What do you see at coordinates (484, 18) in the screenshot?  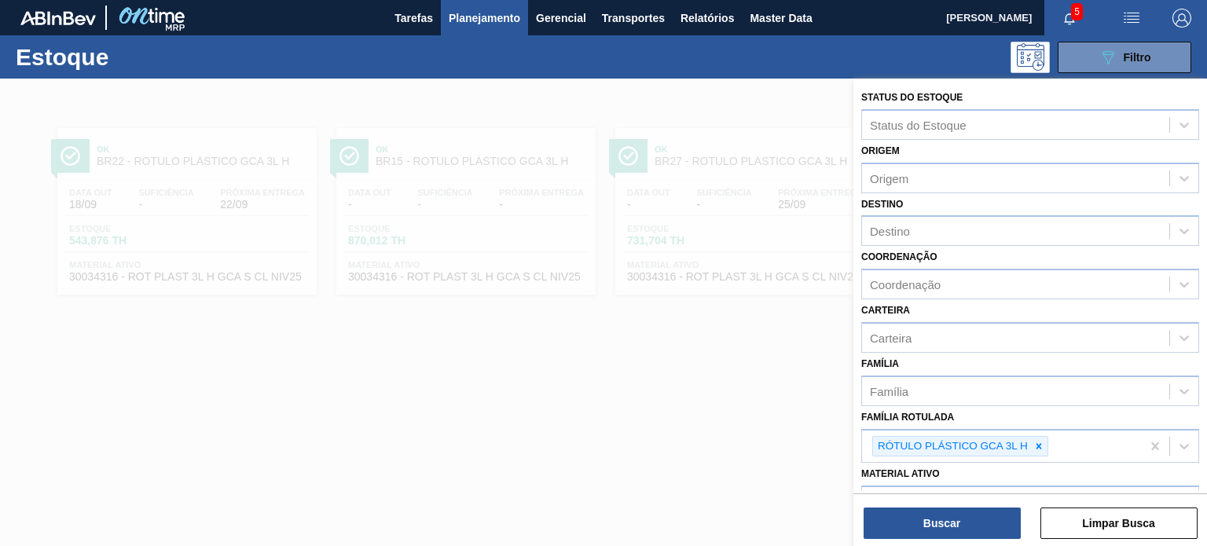 I see `span: Planejamento` at bounding box center [484, 18].